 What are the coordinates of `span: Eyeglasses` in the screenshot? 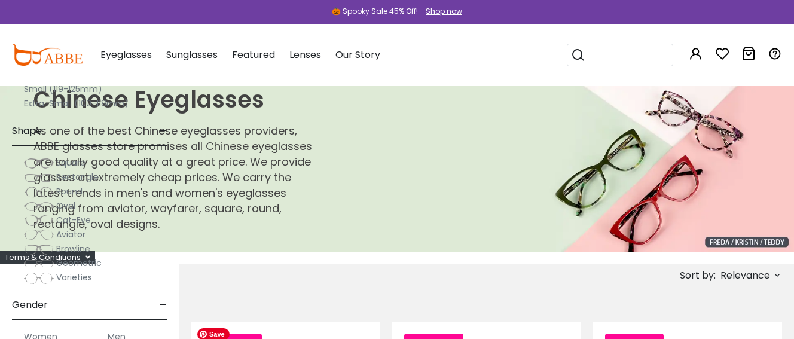 It's located at (126, 54).